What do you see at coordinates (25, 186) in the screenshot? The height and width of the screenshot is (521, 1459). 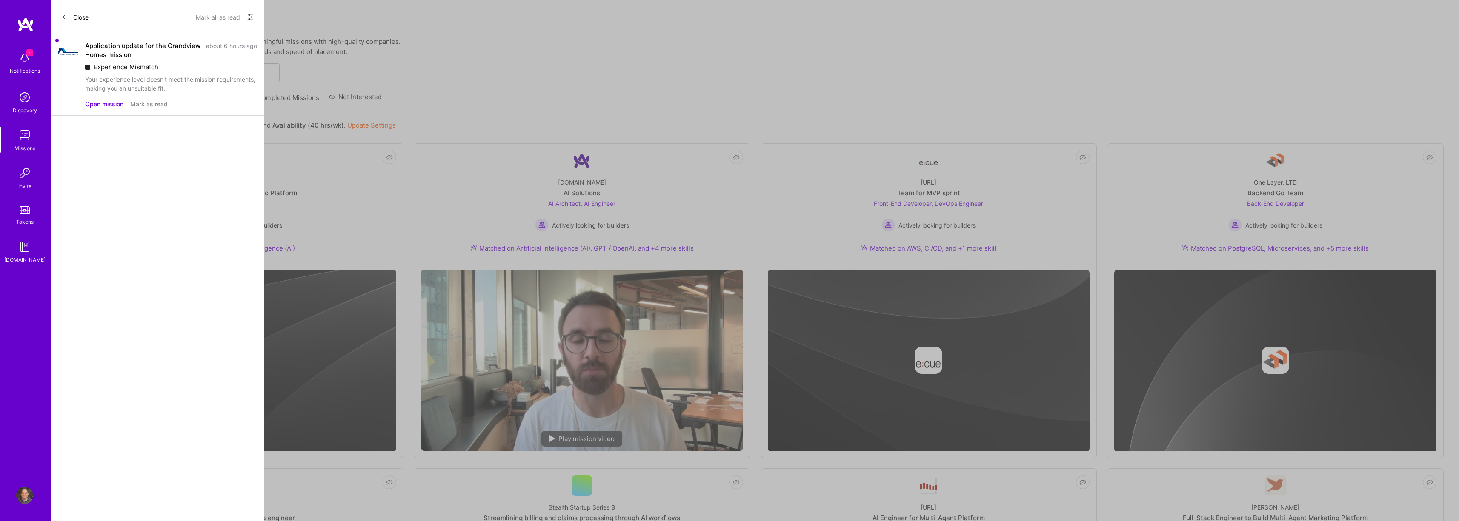 I see `div: Invite` at bounding box center [25, 186].